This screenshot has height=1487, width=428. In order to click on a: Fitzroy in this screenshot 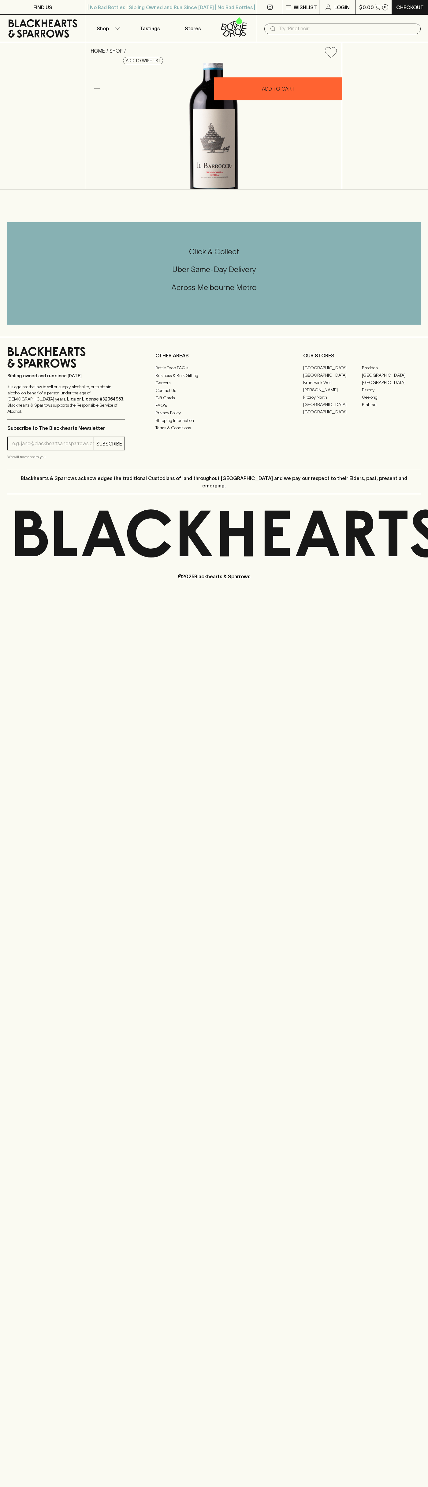, I will do `click(391, 390)`.